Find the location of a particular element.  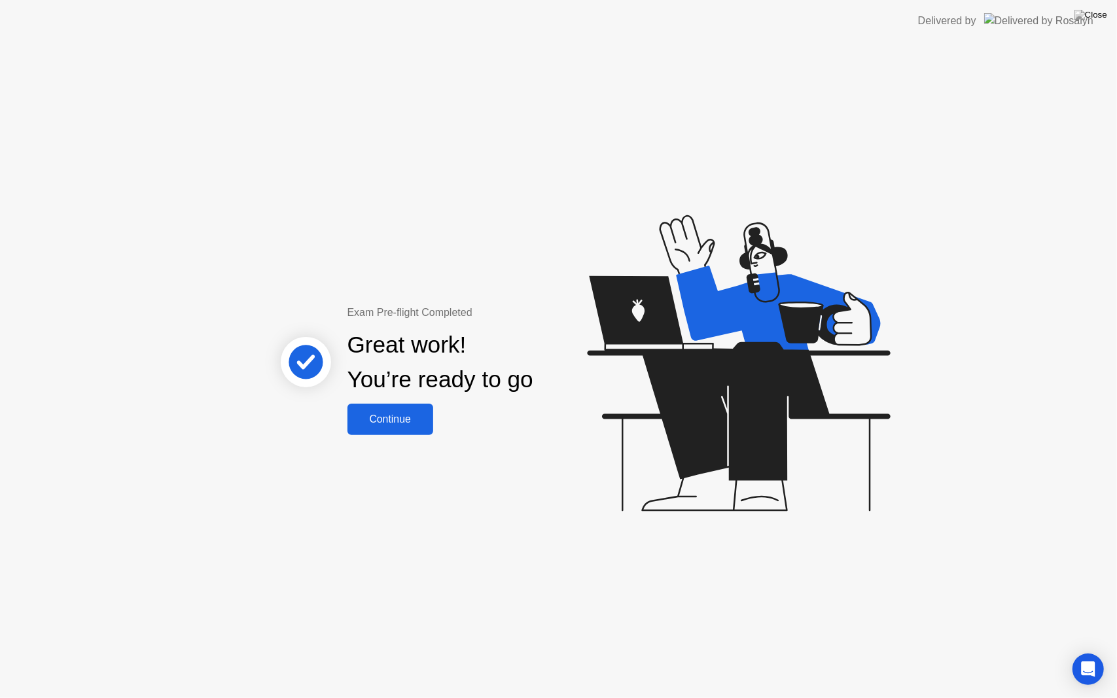

button: Continue is located at coordinates (390, 419).